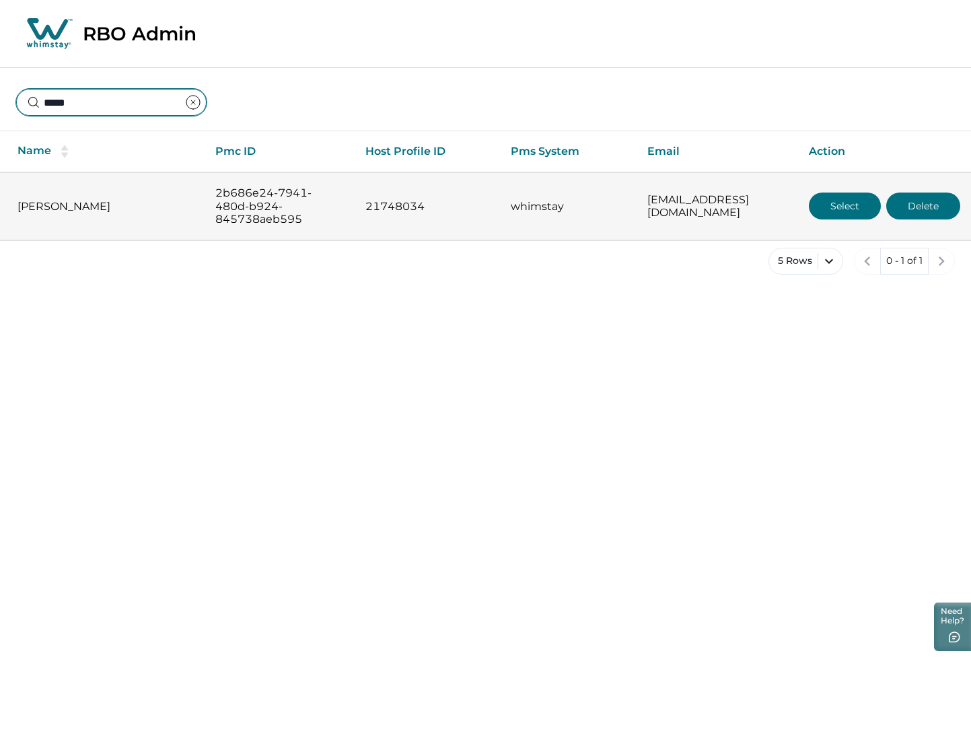  I want to click on p: 2b686e24-7941-480d-b924-845738aeb595, so click(279, 206).